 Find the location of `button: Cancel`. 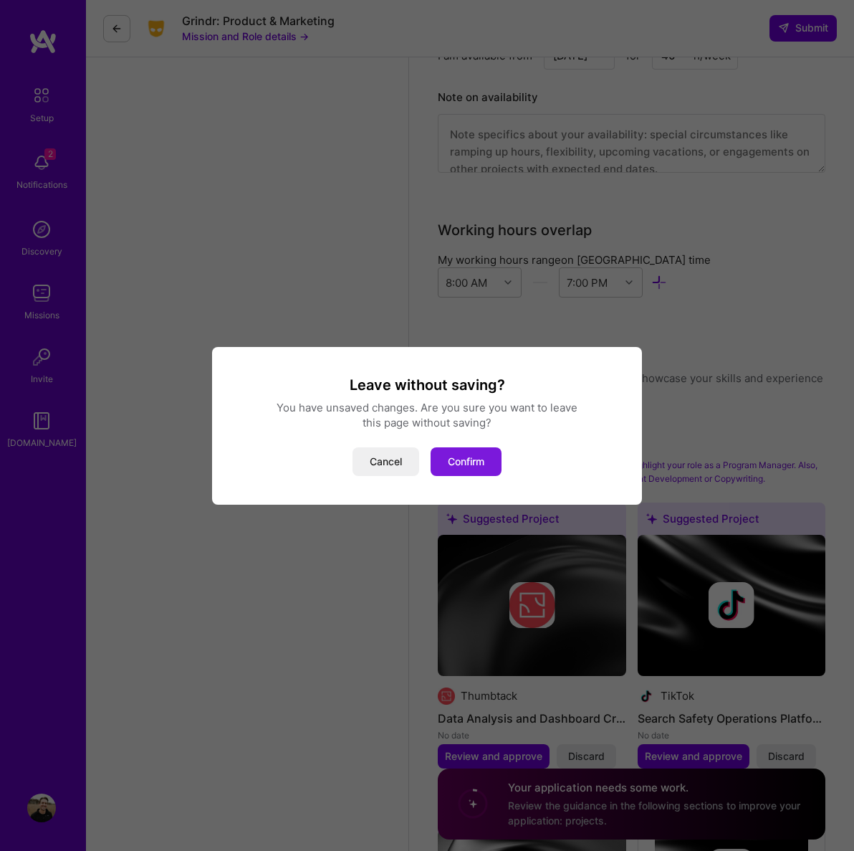

button: Cancel is located at coordinates (386, 462).